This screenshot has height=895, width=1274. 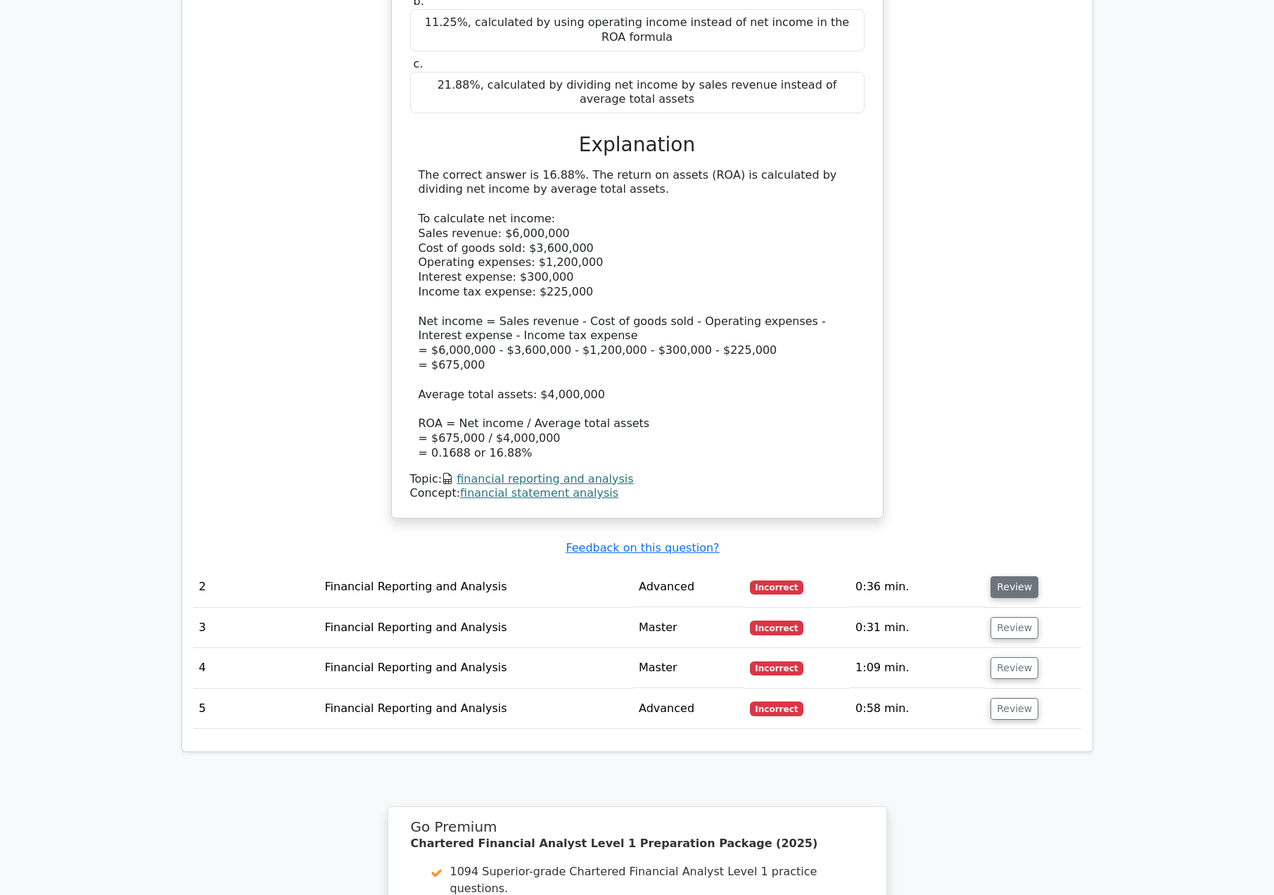 I want to click on span: c., so click(x=419, y=63).